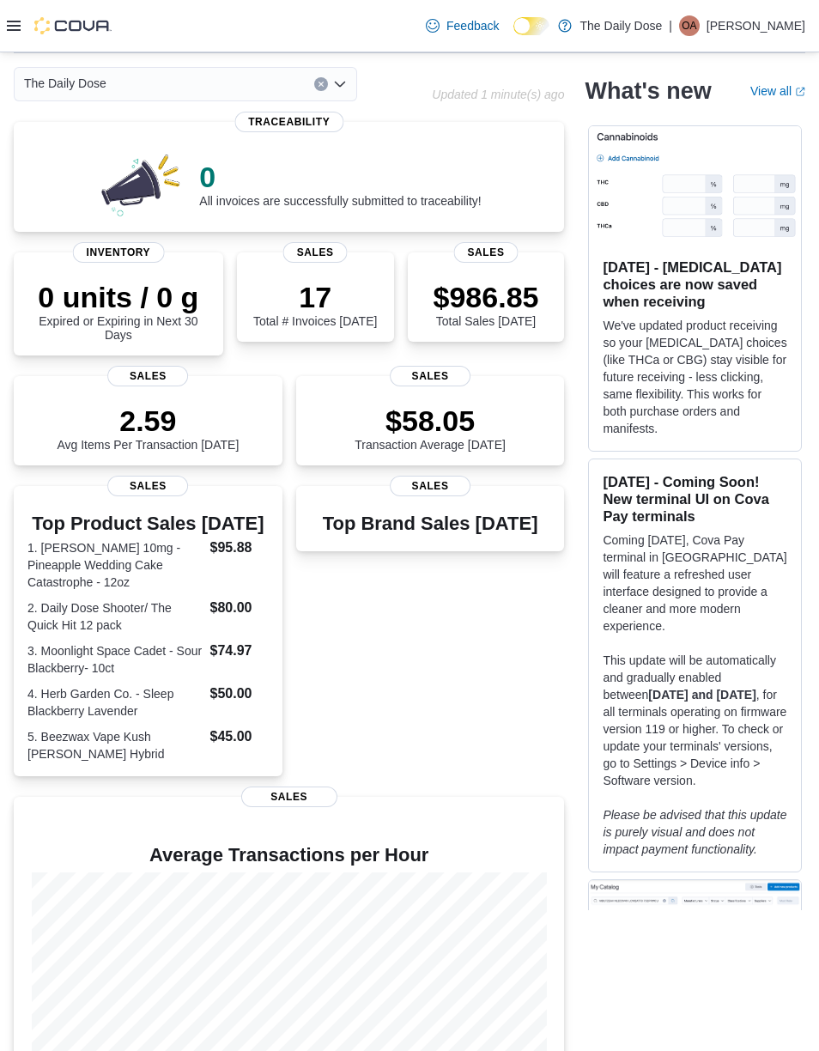  Describe the element at coordinates (689, 26) in the screenshot. I see `span: OA` at that location.